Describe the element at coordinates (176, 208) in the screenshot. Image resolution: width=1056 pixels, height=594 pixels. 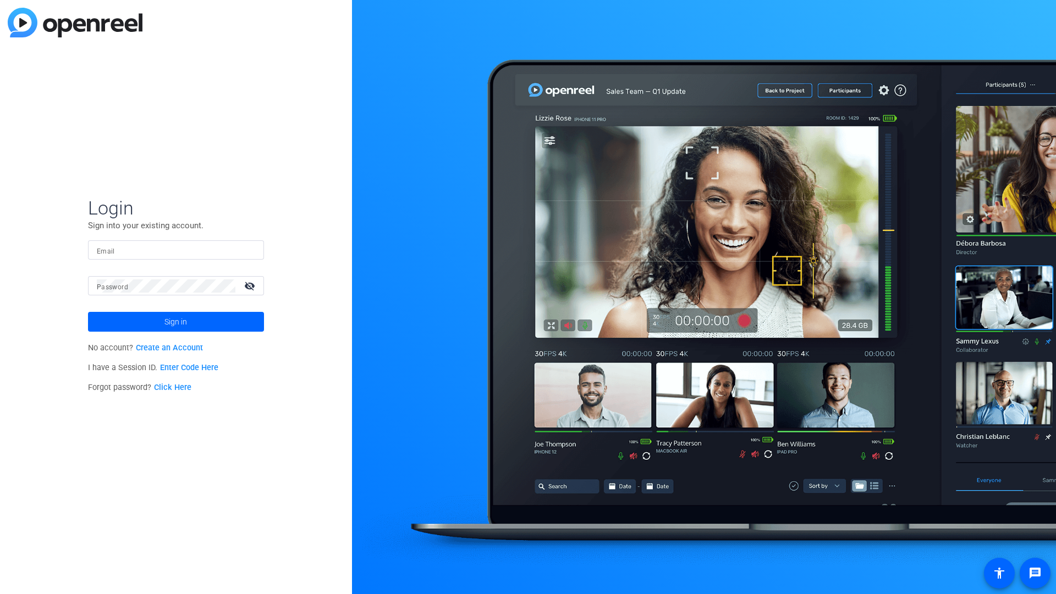
I see `span: Login` at that location.